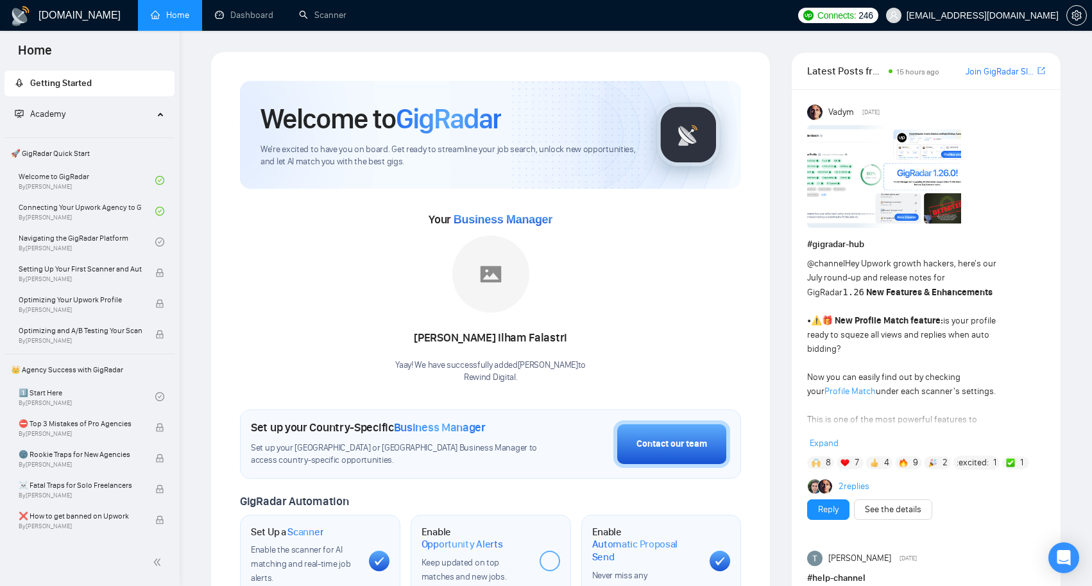  Describe the element at coordinates (170, 15) in the screenshot. I see `a: homeHome` at that location.